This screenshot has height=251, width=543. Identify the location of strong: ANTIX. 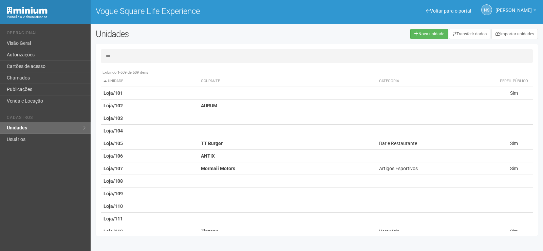
(208, 156).